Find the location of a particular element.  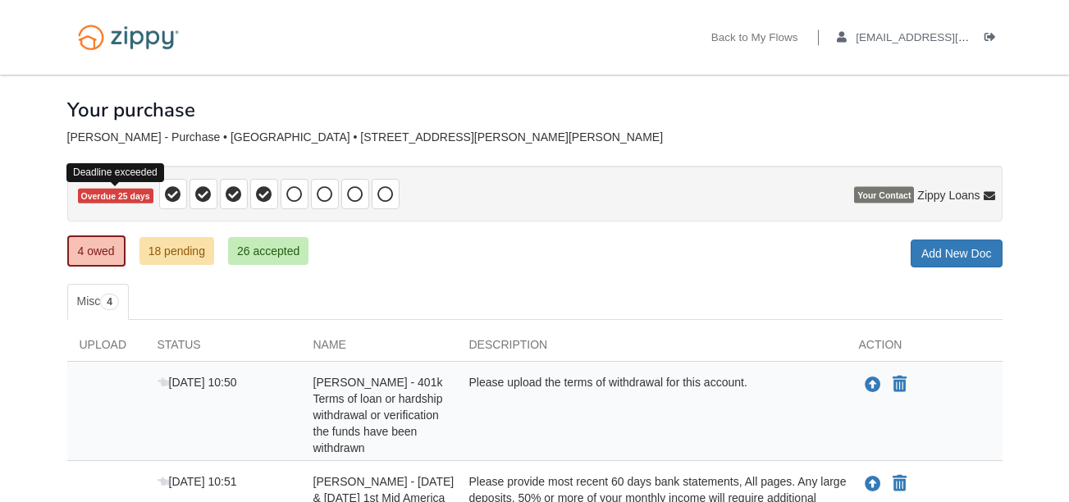

a: Log out is located at coordinates (994, 39).